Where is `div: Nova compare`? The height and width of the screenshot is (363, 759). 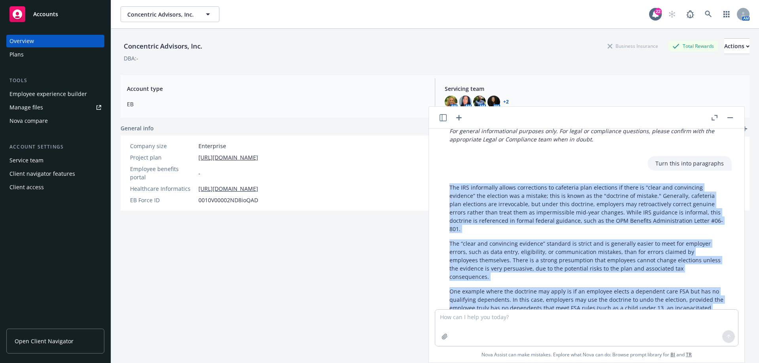
div: Nova compare is located at coordinates (28, 121).